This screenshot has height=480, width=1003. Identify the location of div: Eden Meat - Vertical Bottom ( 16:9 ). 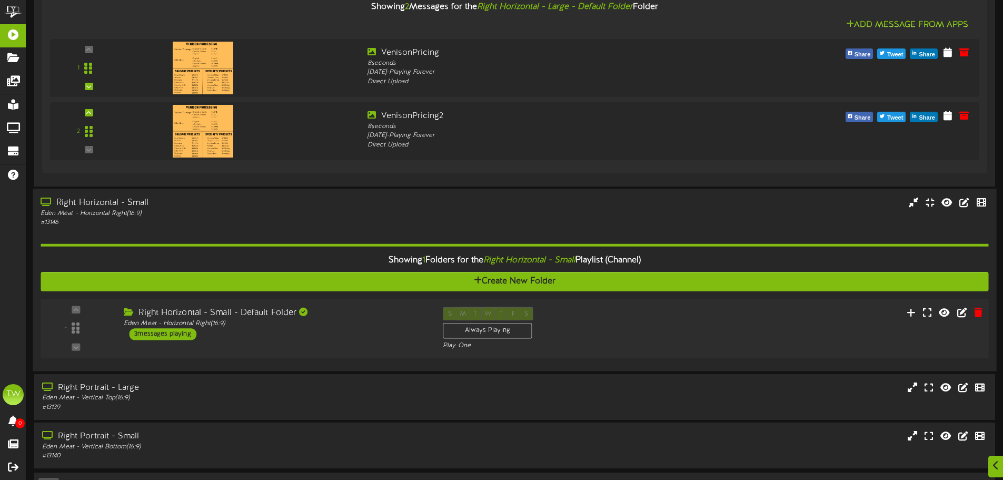
(234, 446).